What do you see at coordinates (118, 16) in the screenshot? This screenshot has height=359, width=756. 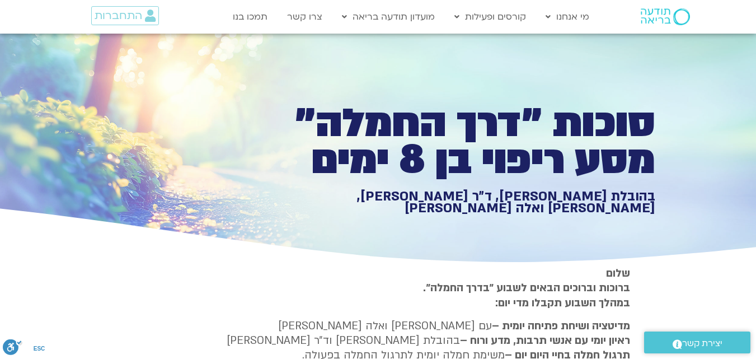 I see `span: התחברות` at bounding box center [118, 16].